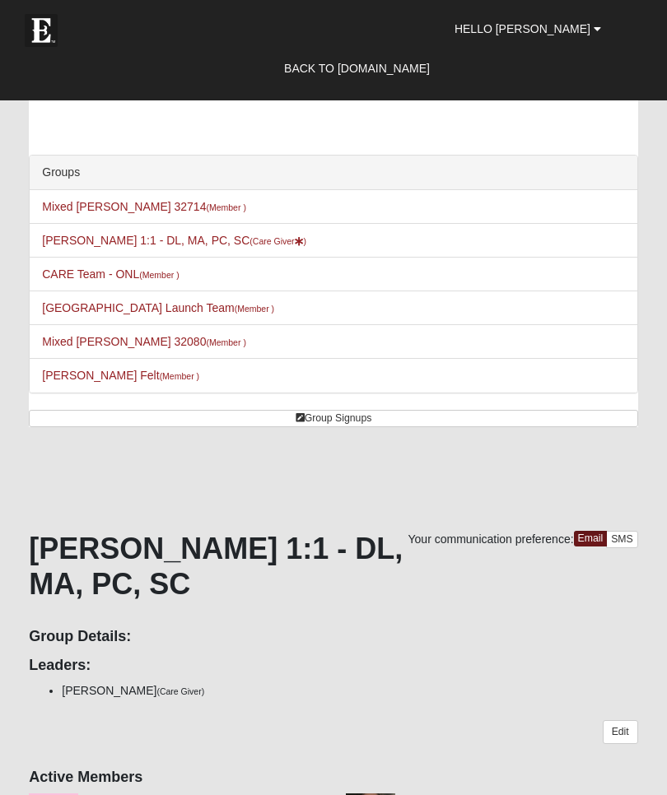 Image resolution: width=667 pixels, height=795 pixels. I want to click on small: (Care Giver), so click(180, 691).